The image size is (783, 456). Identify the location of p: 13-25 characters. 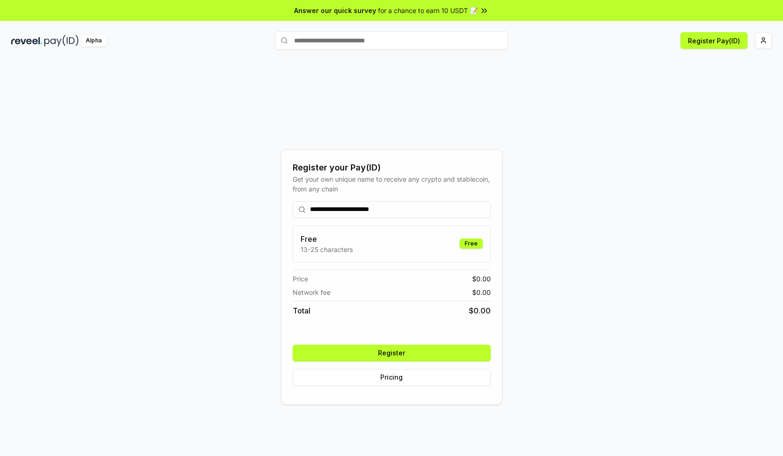
(327, 249).